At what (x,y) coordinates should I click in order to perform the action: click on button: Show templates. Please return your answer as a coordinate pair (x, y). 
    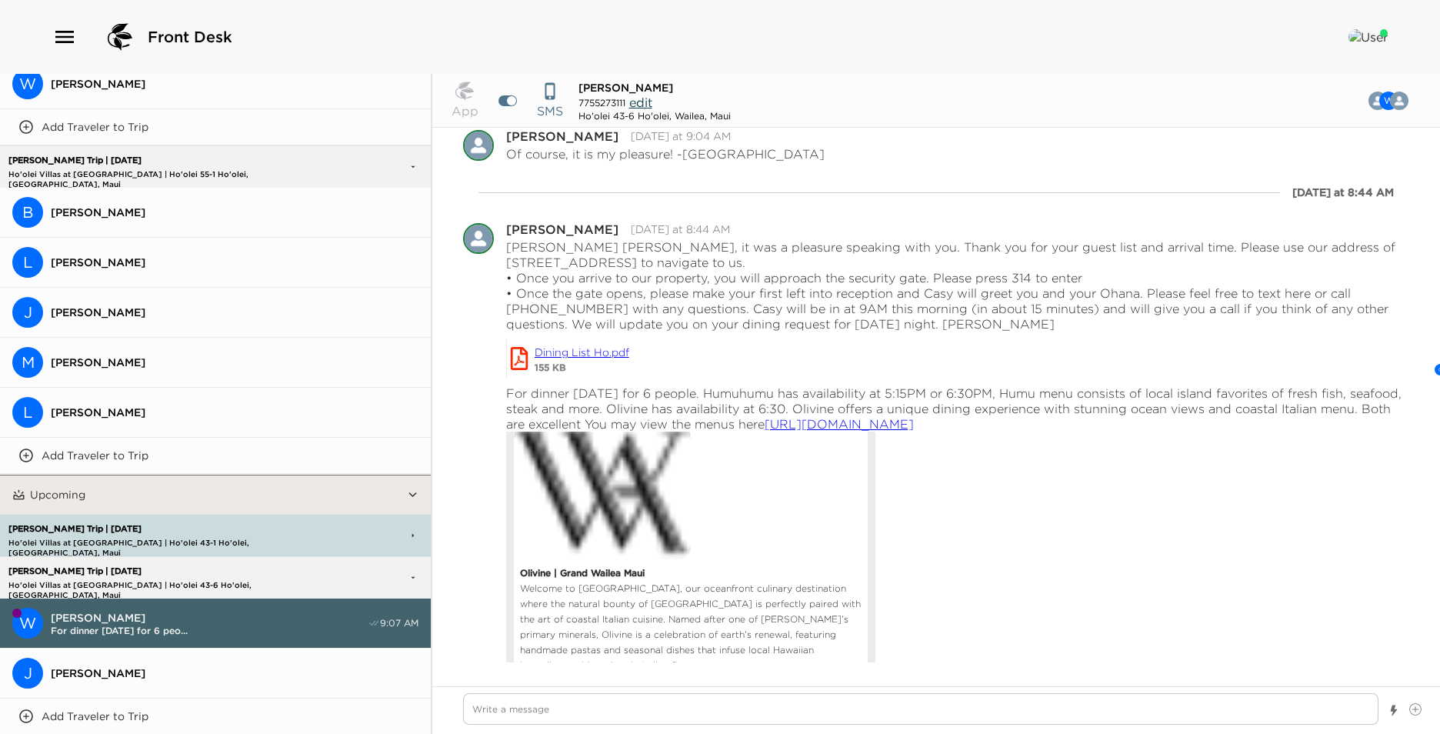
    Looking at the image, I should click on (1394, 710).